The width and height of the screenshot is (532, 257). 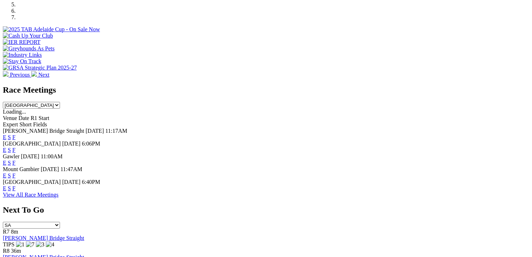 What do you see at coordinates (52, 156) in the screenshot?
I see `span: 11:00AM` at bounding box center [52, 156].